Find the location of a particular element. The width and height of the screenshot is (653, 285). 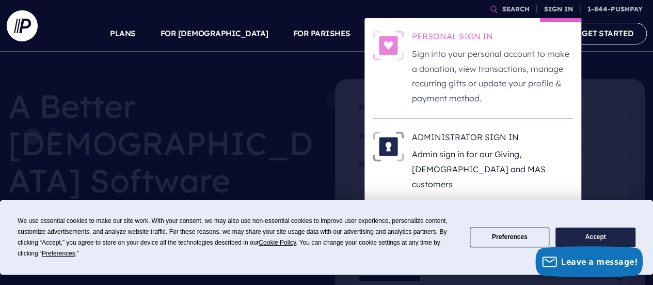

span: Leave a message! is located at coordinates (600, 261).